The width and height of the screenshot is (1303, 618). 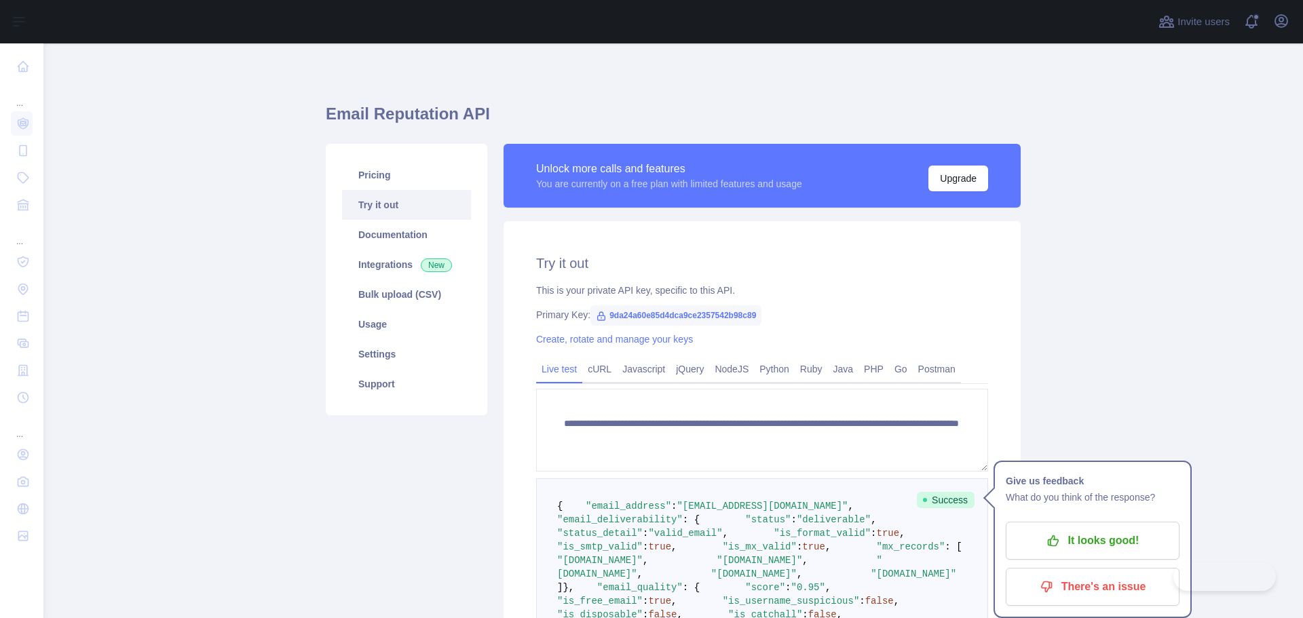 What do you see at coordinates (640, 588) in the screenshot?
I see `span: "email_quality"` at bounding box center [640, 588].